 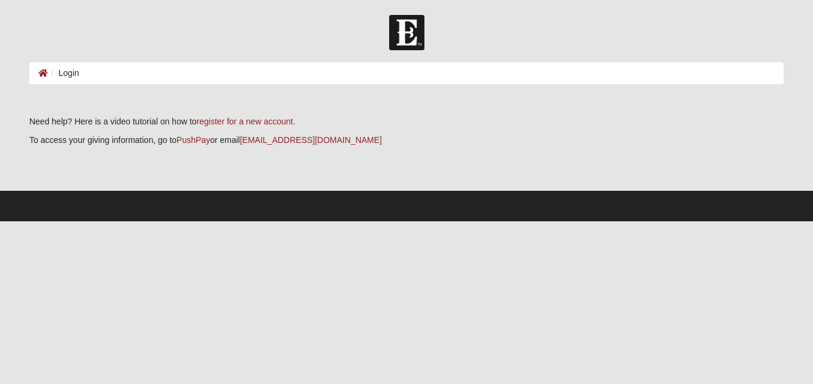 I want to click on p: Need help? Here is a video tutorial on how to ., so click(x=407, y=122).